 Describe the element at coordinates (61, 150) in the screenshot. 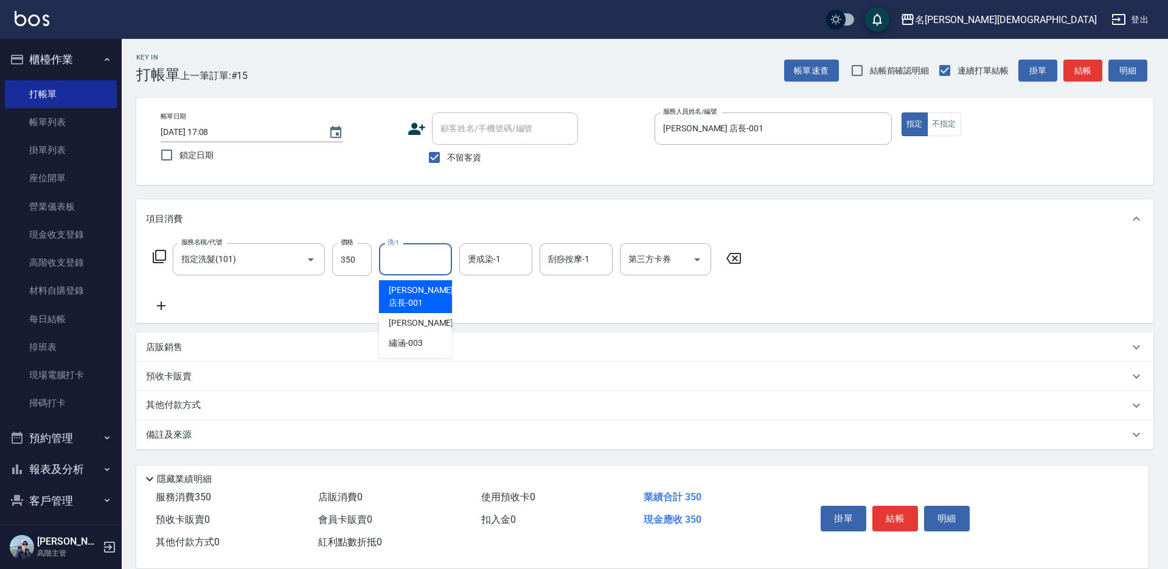

I see `a: 掛單列表` at that location.